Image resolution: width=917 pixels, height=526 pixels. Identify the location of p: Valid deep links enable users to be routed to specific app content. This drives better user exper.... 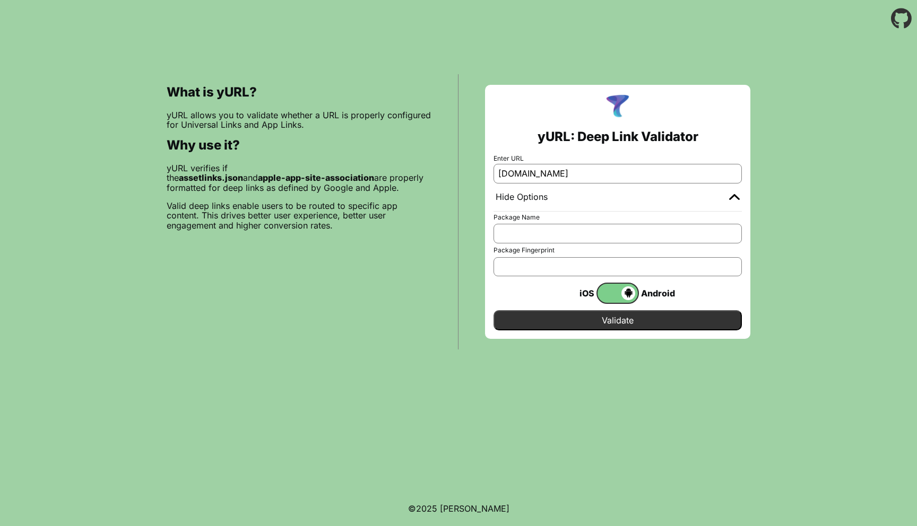
(299, 215).